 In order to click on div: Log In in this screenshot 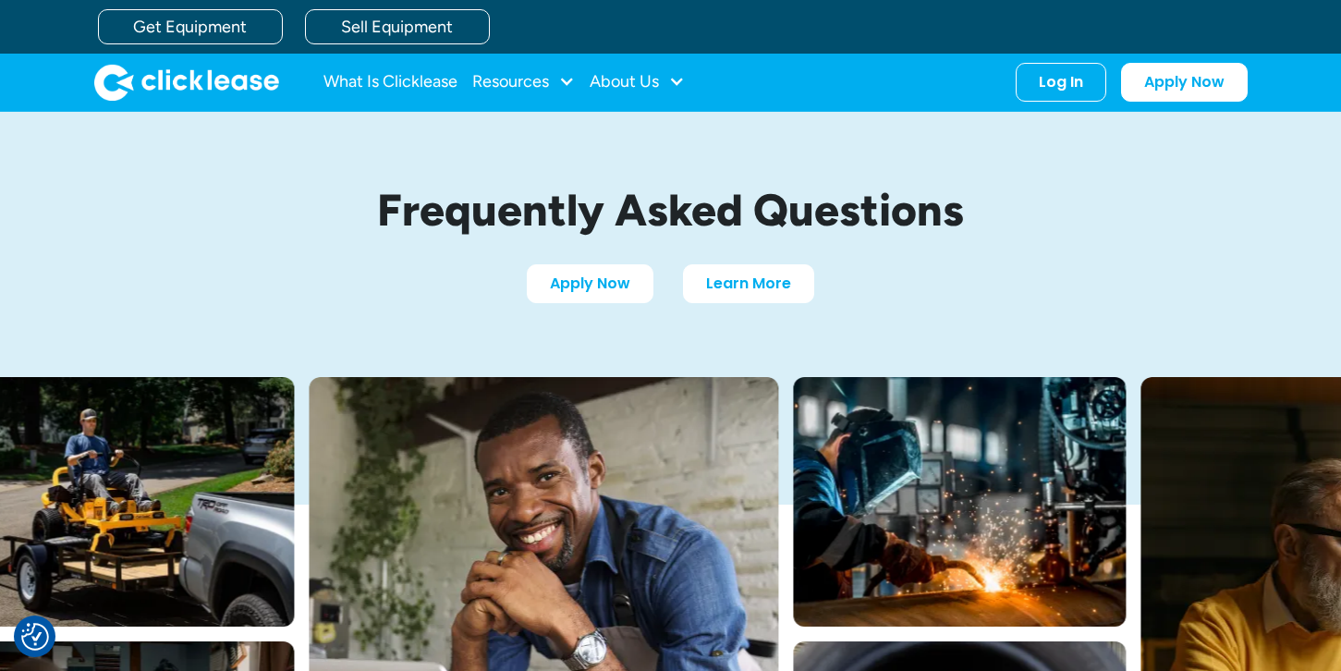, I will do `click(1061, 82)`.